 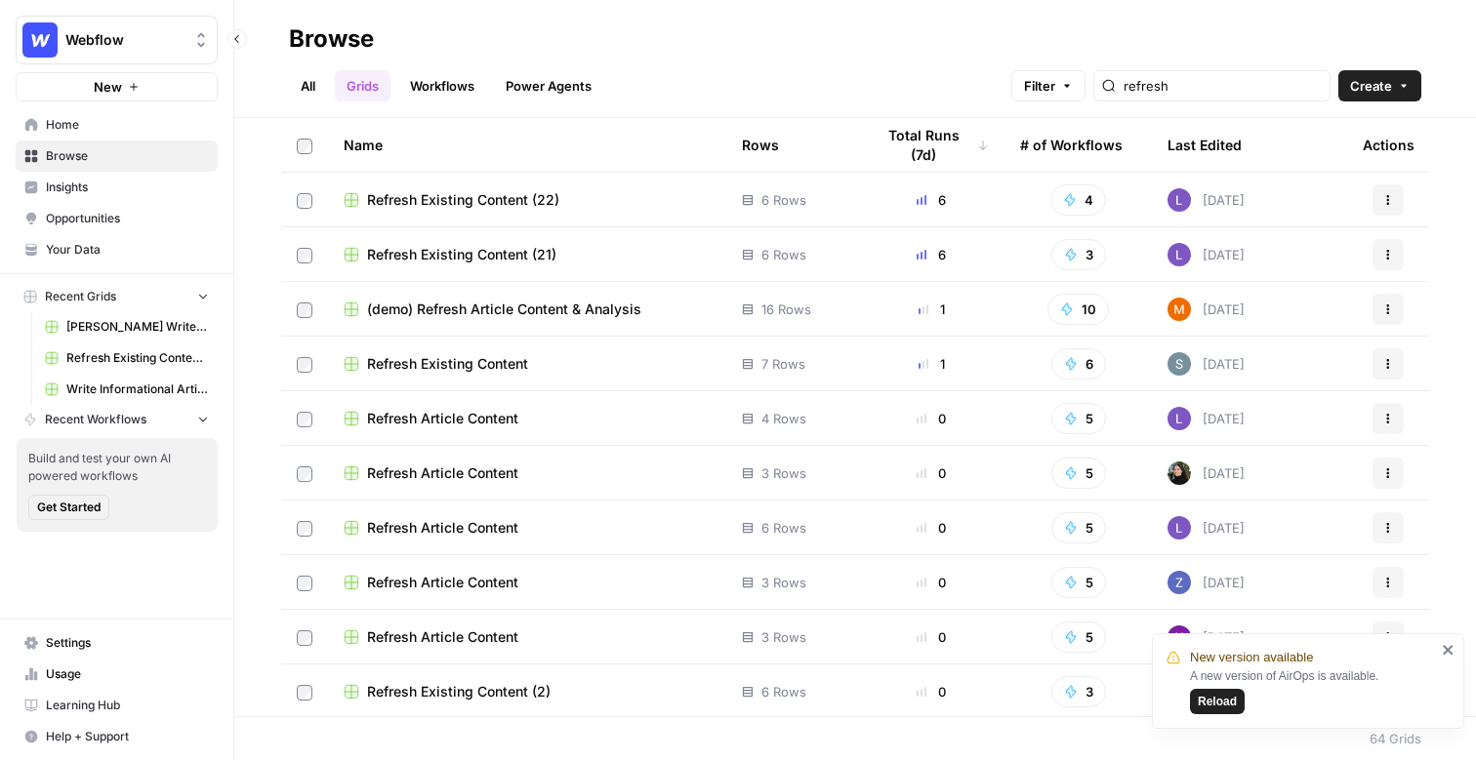 What do you see at coordinates (127, 643) in the screenshot?
I see `span: Settings` at bounding box center [127, 643].